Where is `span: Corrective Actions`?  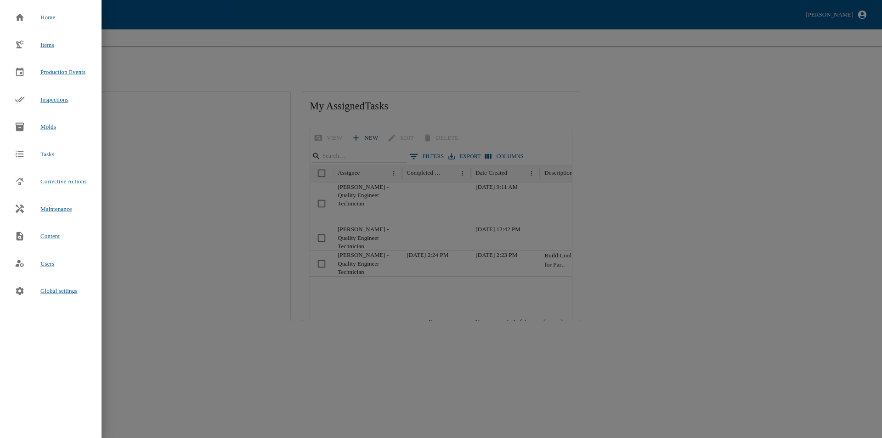 span: Corrective Actions is located at coordinates (63, 181).